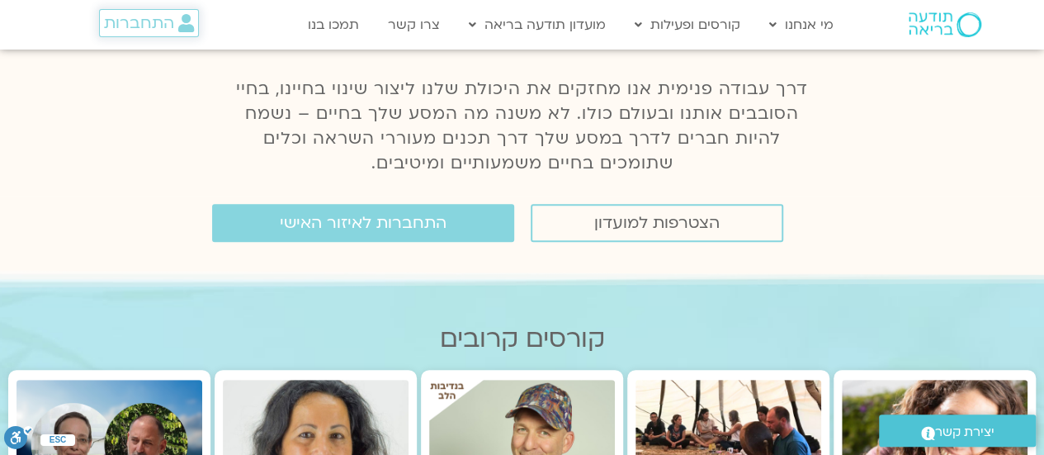  I want to click on h2: קורסים קרובים, so click(521, 338).